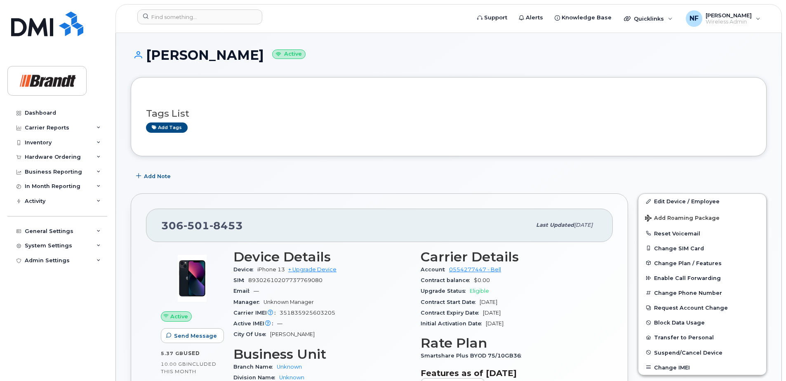 The height and width of the screenshot is (381, 786). I want to click on button: Reset Voicemail, so click(702, 233).